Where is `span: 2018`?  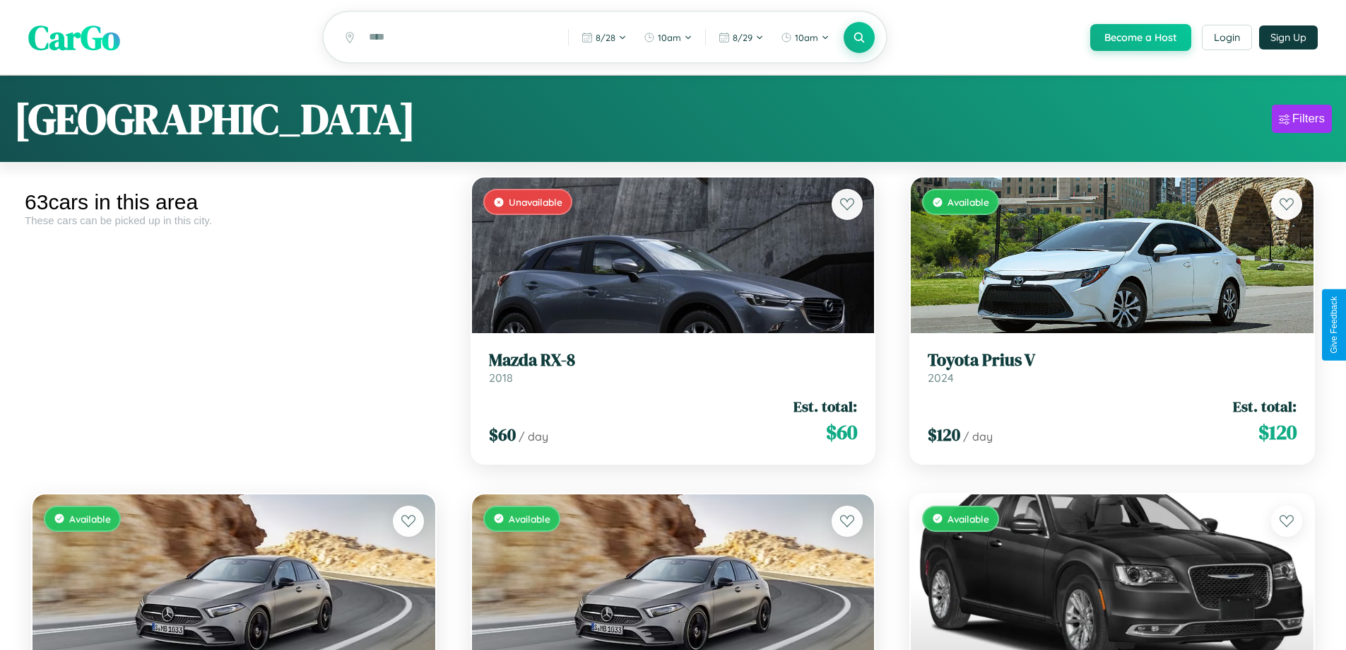
span: 2018 is located at coordinates (501, 377).